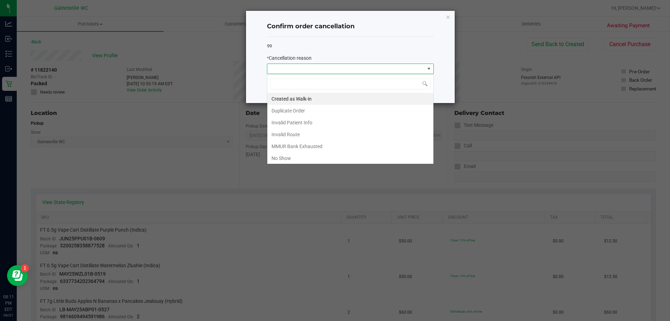 The height and width of the screenshot is (321, 670). What do you see at coordinates (290, 58) in the screenshot?
I see `span: Cancellation reason` at bounding box center [290, 58].